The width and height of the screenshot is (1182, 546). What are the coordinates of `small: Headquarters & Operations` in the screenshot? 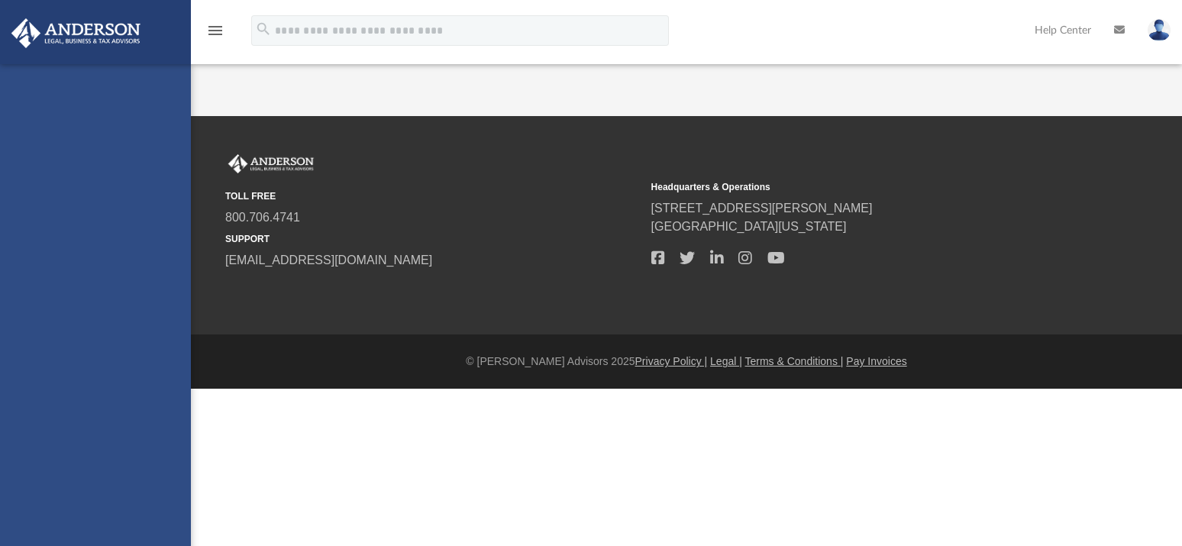 It's located at (859, 187).